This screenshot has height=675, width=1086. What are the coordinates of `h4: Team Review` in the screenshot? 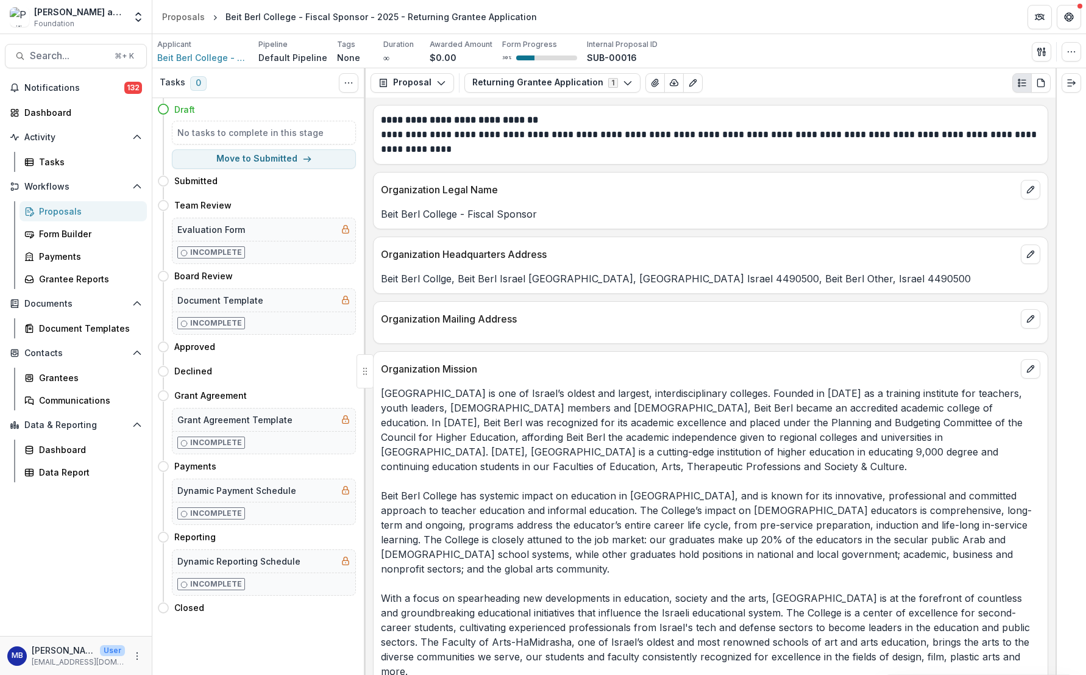 It's located at (203, 205).